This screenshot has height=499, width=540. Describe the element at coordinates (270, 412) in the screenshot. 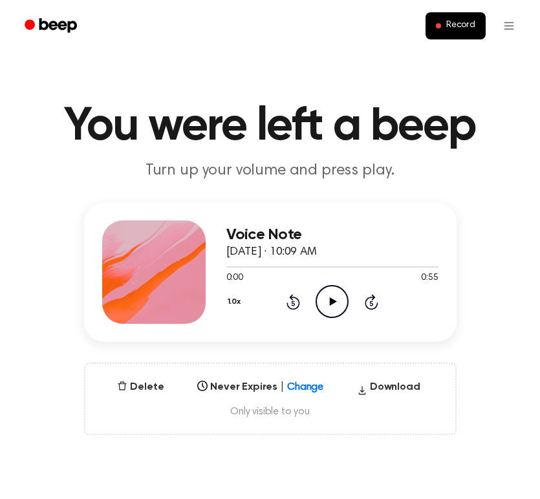

I see `span: Only visible to you` at that location.